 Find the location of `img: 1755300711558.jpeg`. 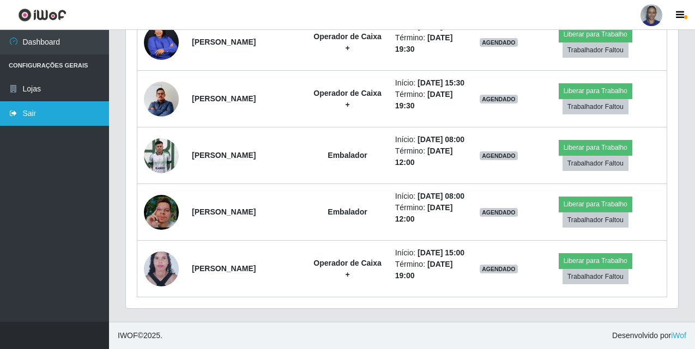

img: 1755300711558.jpeg is located at coordinates (161, 99).